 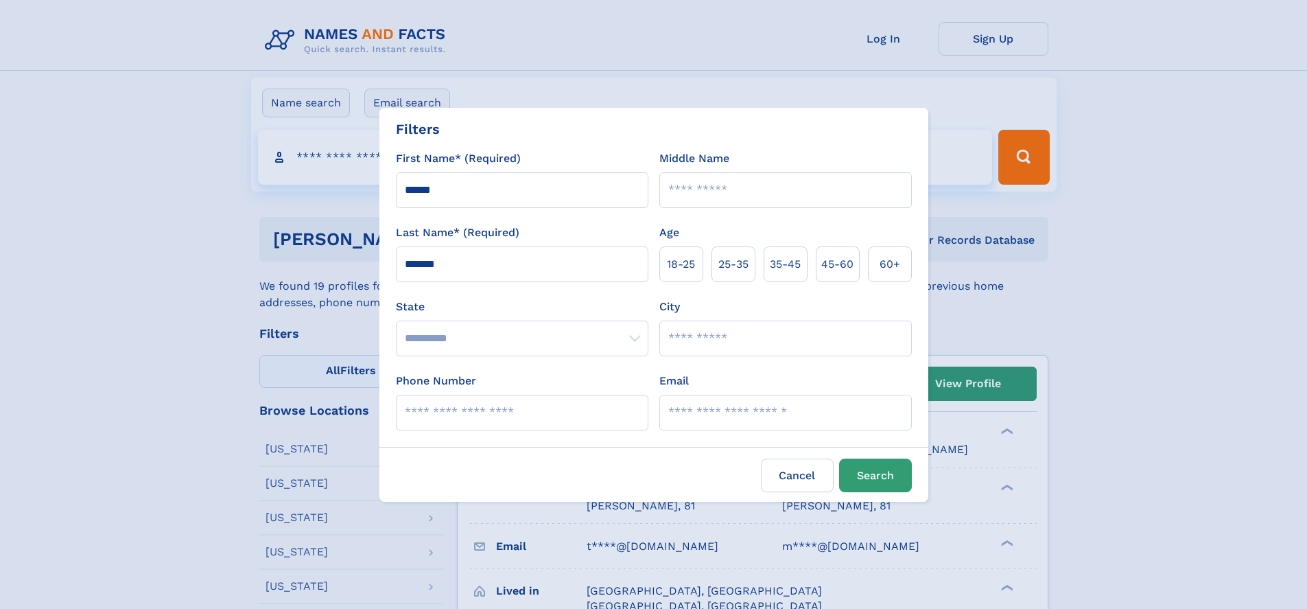 I want to click on span: 45‑60, so click(x=837, y=264).